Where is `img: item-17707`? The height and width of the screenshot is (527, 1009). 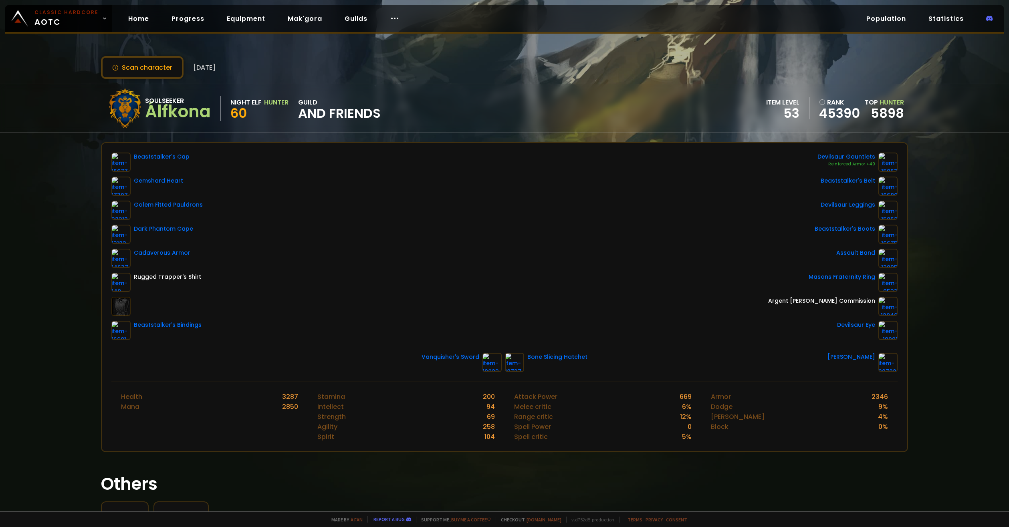 img: item-17707 is located at coordinates (121, 186).